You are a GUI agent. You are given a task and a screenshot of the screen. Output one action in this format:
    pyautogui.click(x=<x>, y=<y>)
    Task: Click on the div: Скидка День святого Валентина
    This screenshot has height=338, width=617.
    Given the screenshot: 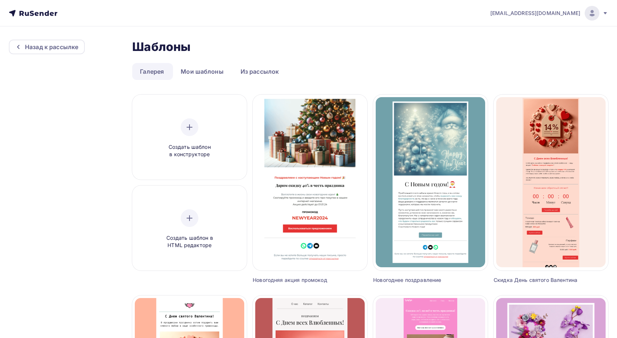 What is the action you would take?
    pyautogui.click(x=536, y=280)
    